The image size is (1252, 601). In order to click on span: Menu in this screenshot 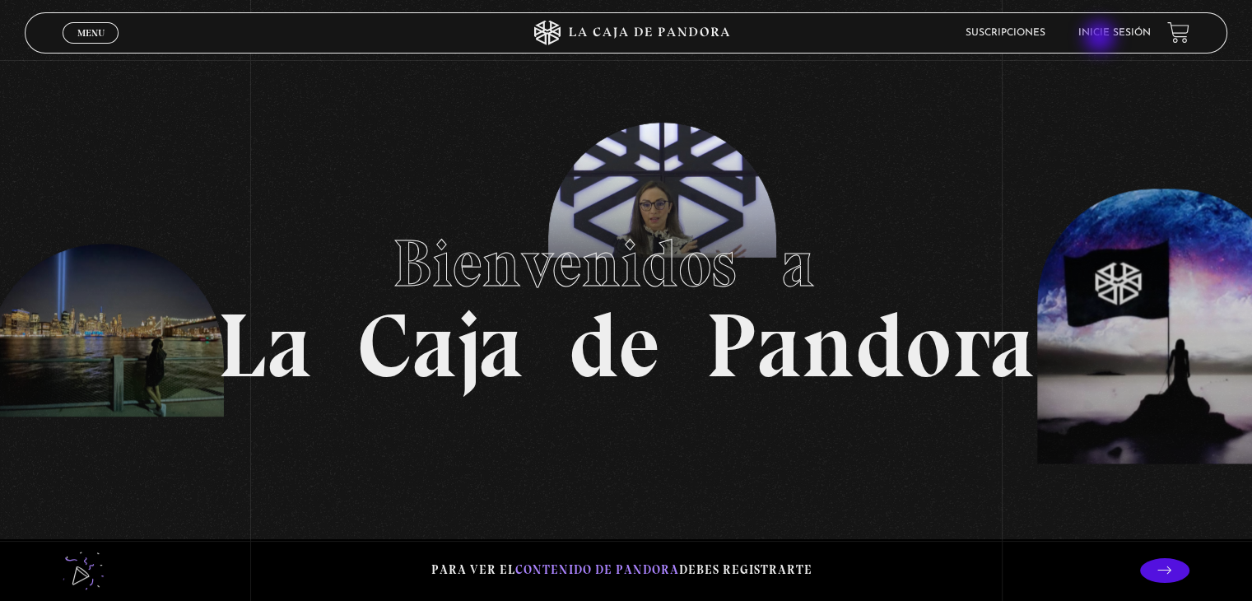, I will do `click(91, 33)`.